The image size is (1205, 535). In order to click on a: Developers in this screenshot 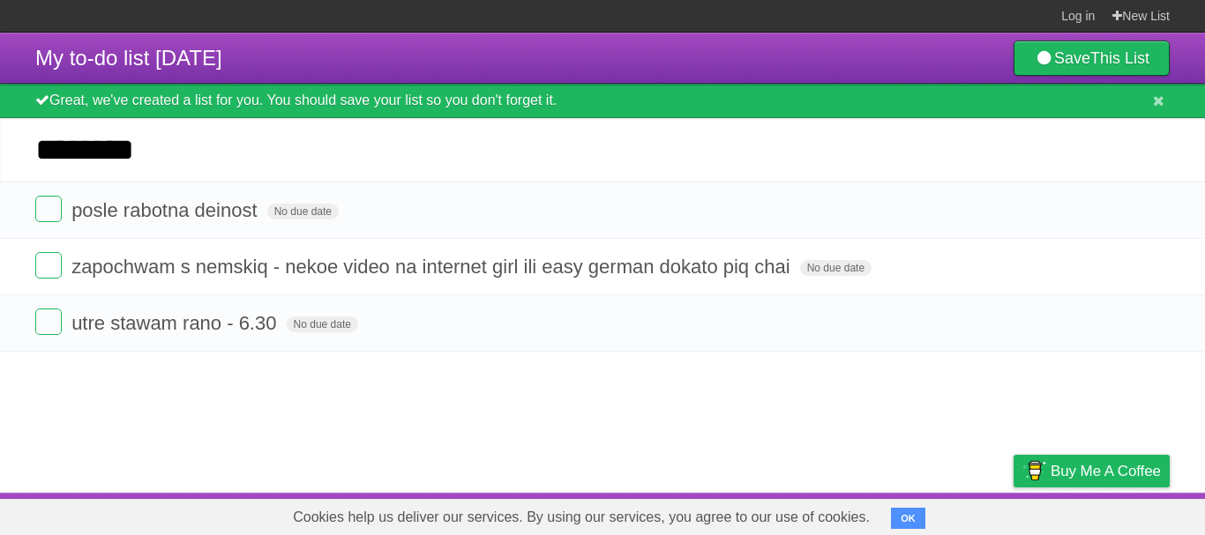, I will do `click(872, 514)`.